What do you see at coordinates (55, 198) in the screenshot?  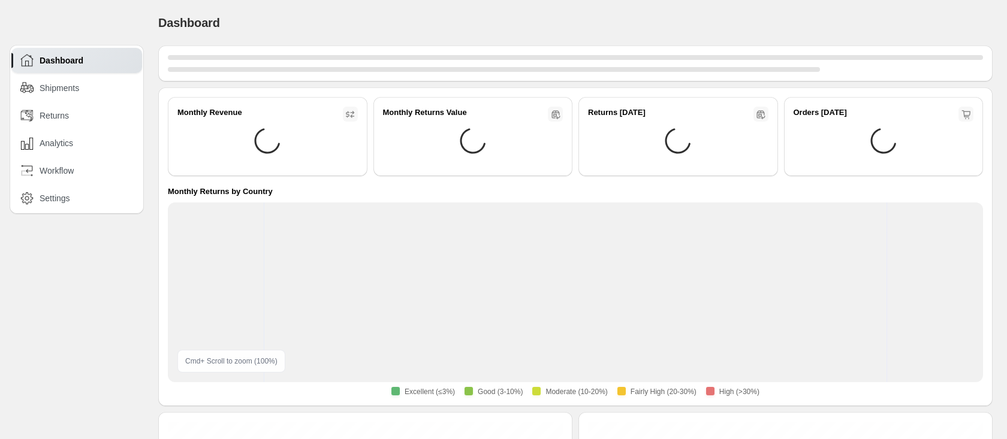 I see `span: Settings` at bounding box center [55, 198].